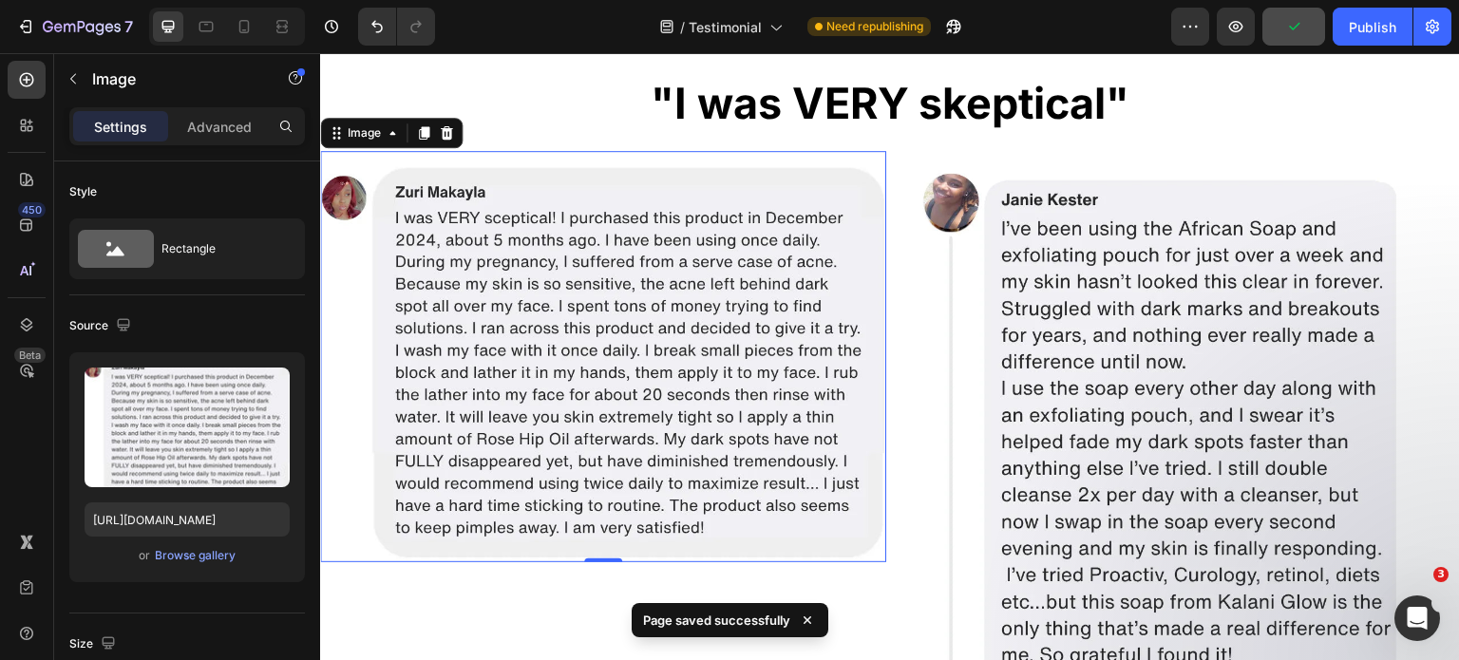  I want to click on div: Source, so click(102, 326).